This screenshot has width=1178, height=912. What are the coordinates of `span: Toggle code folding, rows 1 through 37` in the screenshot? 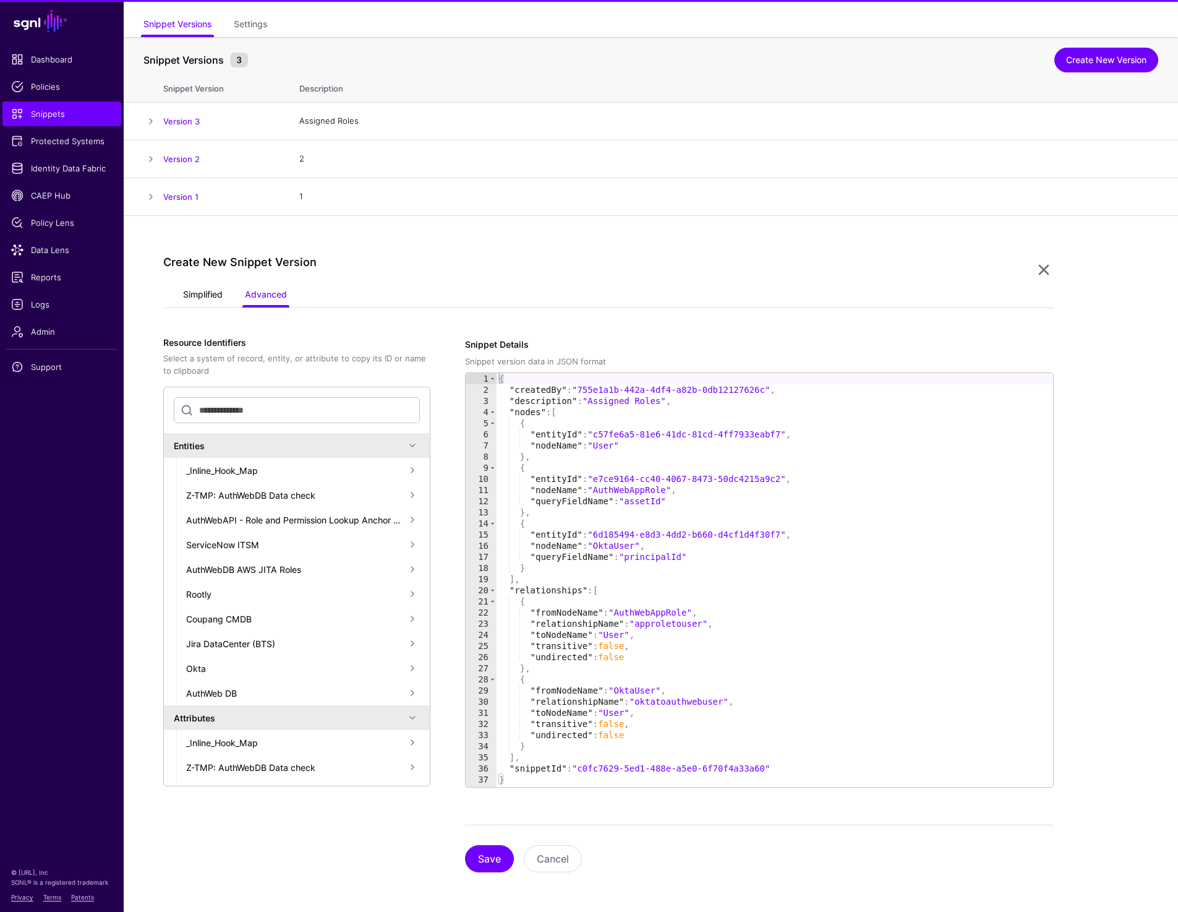 It's located at (492, 378).